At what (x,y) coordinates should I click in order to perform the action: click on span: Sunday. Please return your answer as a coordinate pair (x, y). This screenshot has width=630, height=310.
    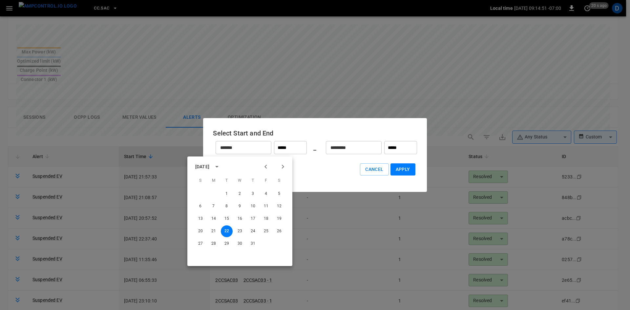
    Looking at the image, I should click on (201, 181).